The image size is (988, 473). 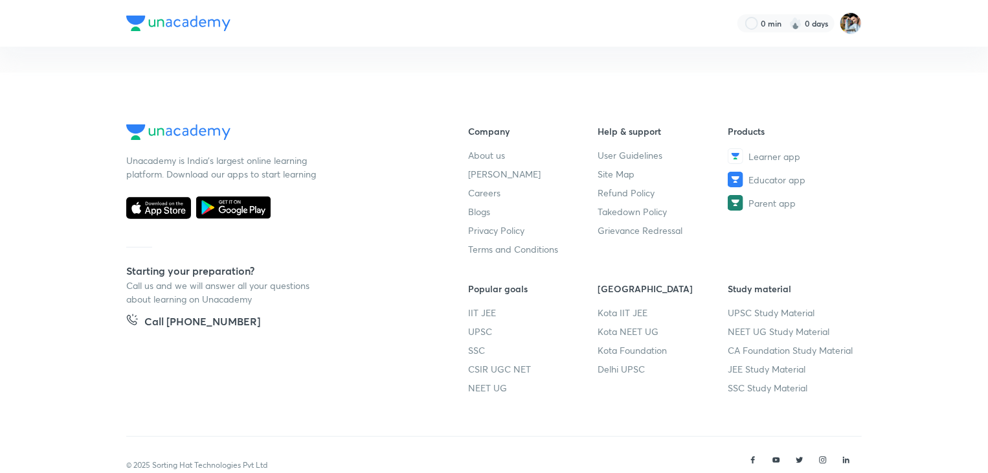 What do you see at coordinates (793, 131) in the screenshot?
I see `h6: Products` at bounding box center [793, 131].